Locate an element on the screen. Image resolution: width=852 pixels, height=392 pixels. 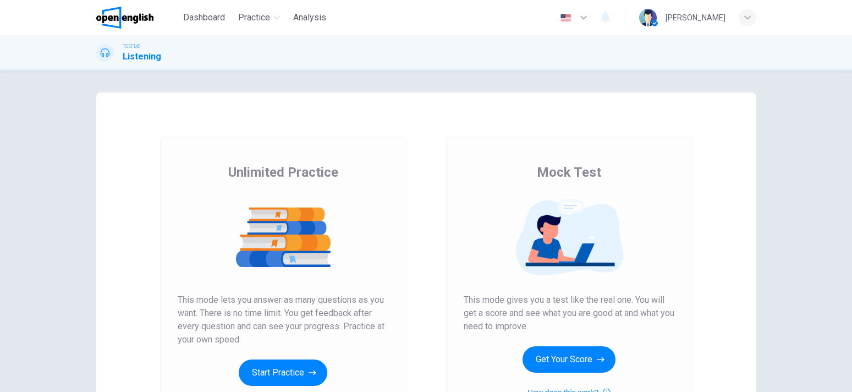
button: Get Your Score is located at coordinates (569, 359).